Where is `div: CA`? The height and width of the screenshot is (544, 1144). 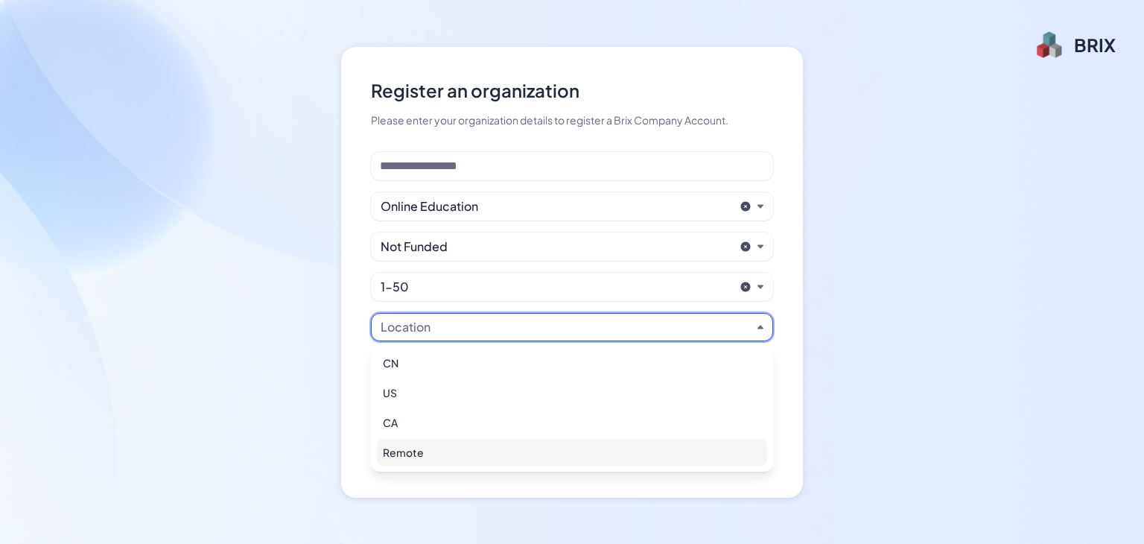 div: CA is located at coordinates (572, 422).